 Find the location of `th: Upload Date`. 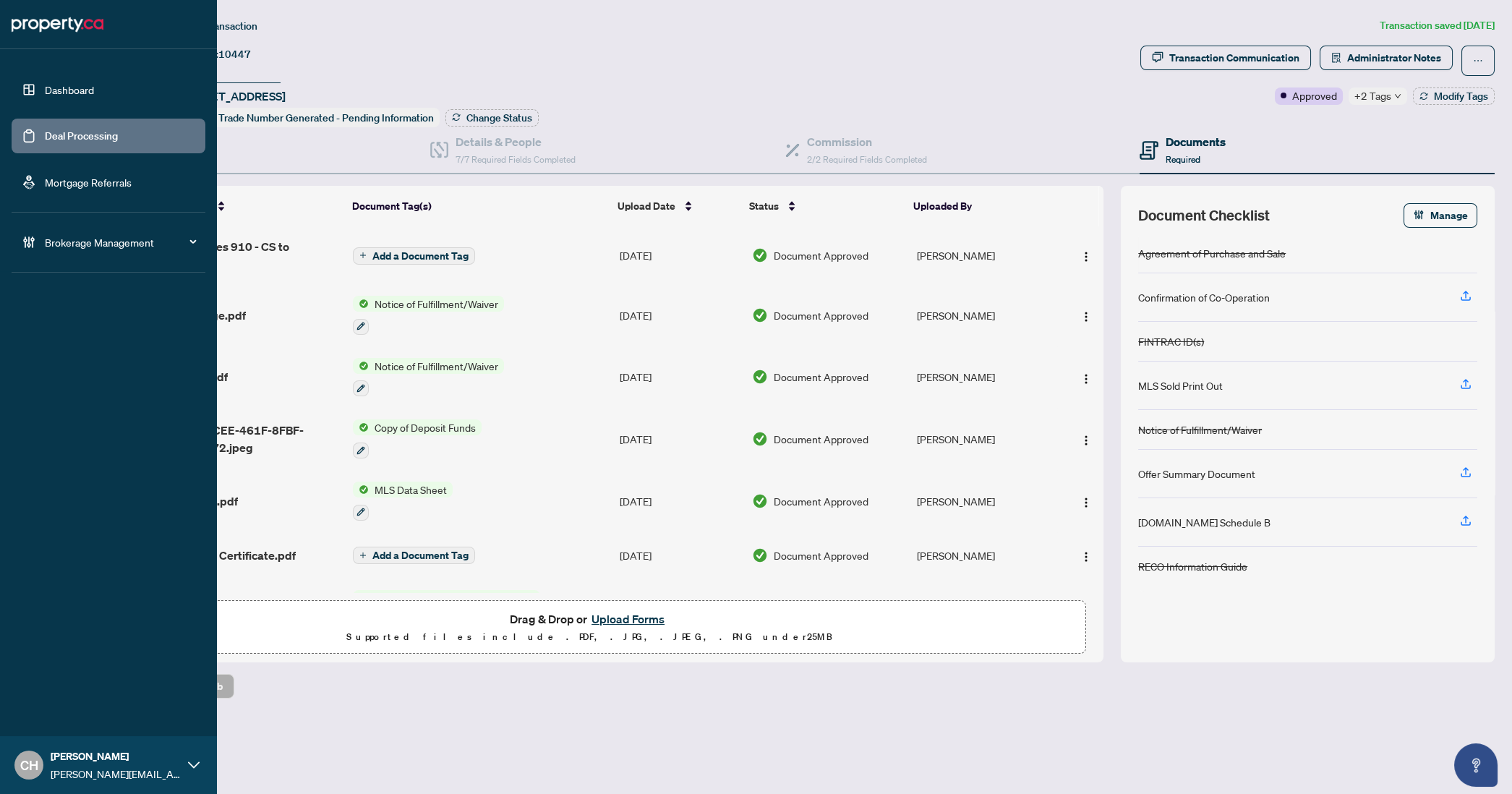

th: Upload Date is located at coordinates (678, 206).